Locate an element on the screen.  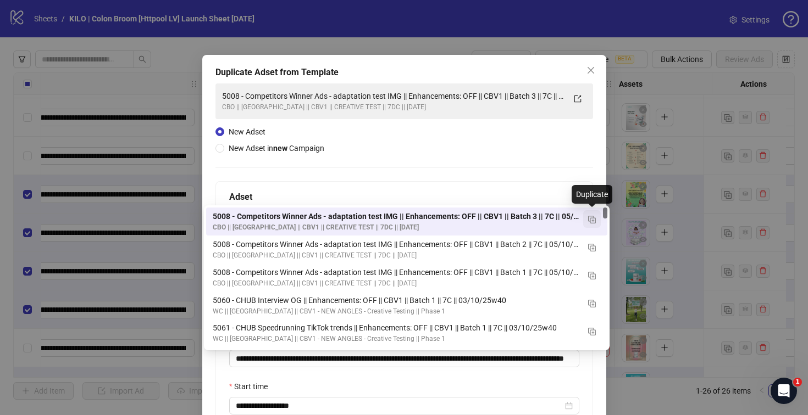
button: Close is located at coordinates (591, 70).